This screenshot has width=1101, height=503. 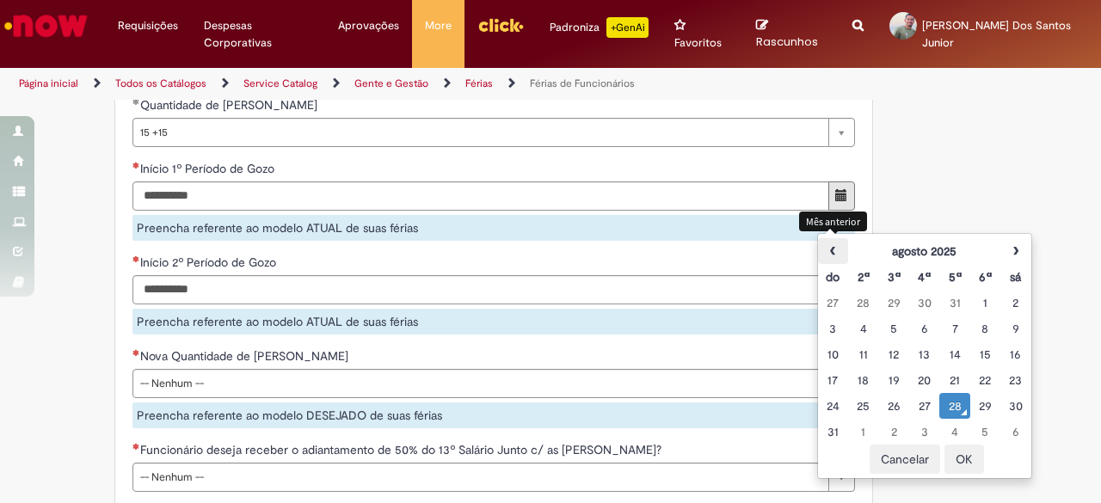 What do you see at coordinates (1015, 329) in the screenshot?
I see `div: 09 August 2025 Saturday` at bounding box center [1015, 329].